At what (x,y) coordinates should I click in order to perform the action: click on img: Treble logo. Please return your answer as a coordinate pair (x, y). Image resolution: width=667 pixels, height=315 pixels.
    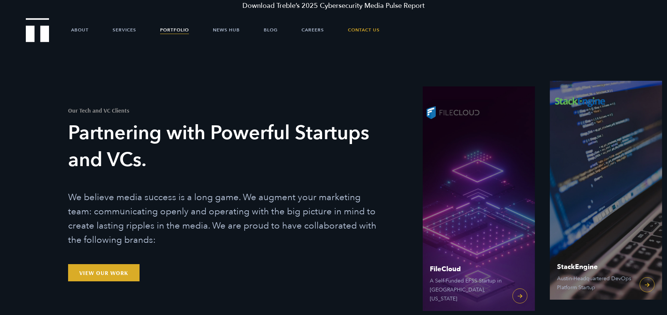
    Looking at the image, I should click on (37, 30).